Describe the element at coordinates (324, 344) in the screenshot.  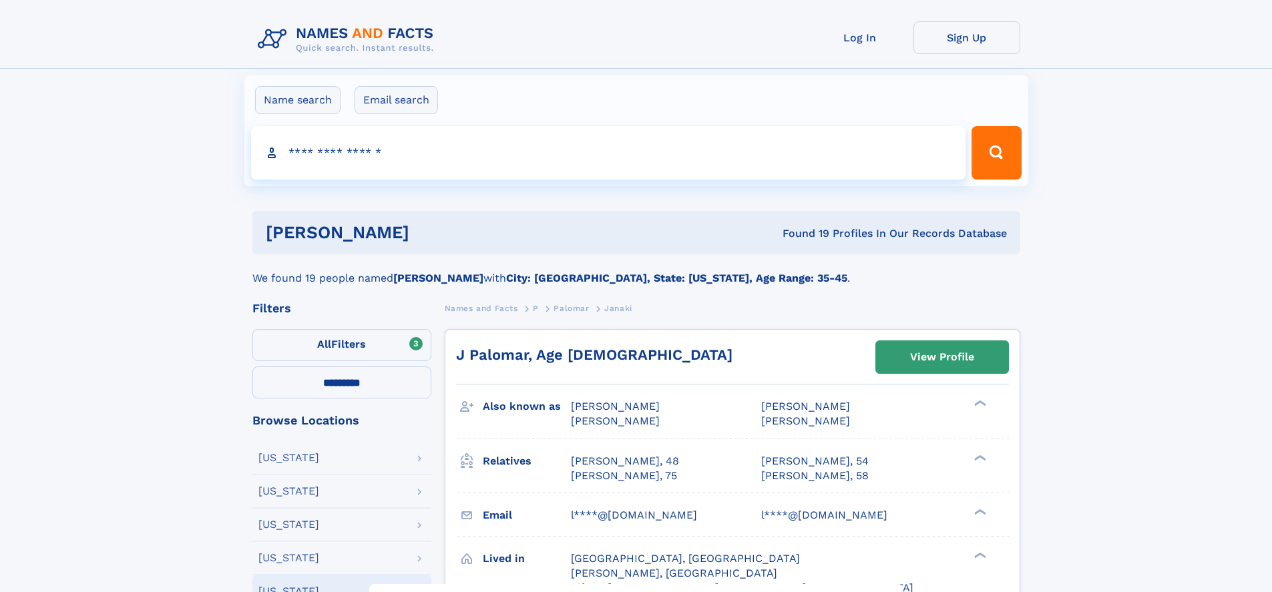
I see `span: All` at that location.